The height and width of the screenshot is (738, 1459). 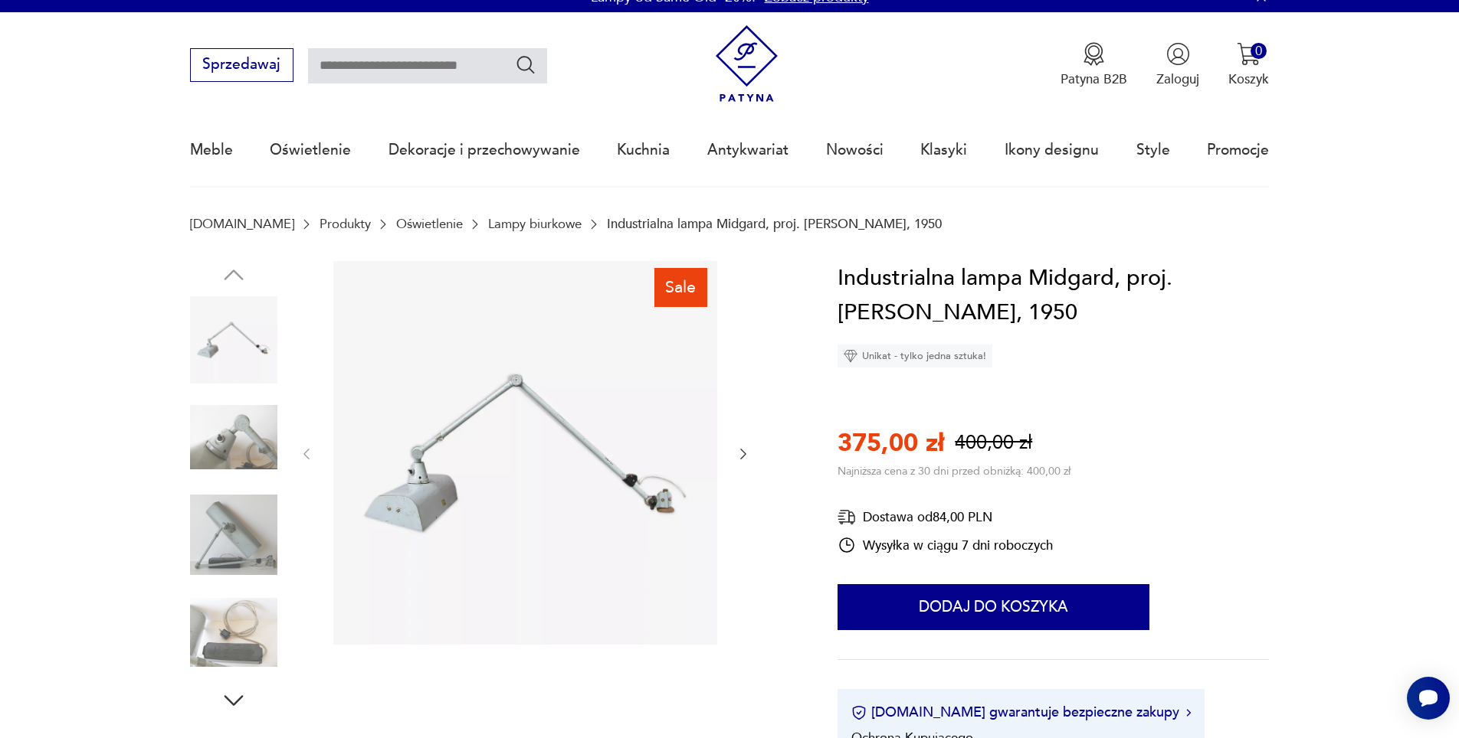 What do you see at coordinates (890, 444) in the screenshot?
I see `p: 375,00 zł` at bounding box center [890, 444].